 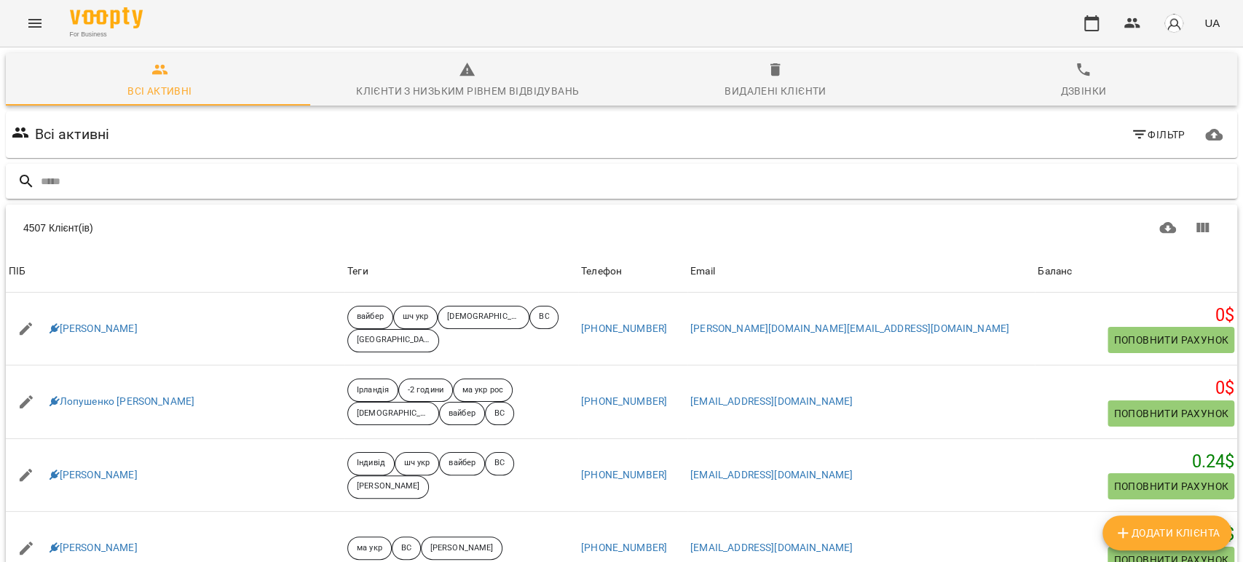 What do you see at coordinates (373, 390) in the screenshot?
I see `div: Ірландія` at bounding box center [373, 390].